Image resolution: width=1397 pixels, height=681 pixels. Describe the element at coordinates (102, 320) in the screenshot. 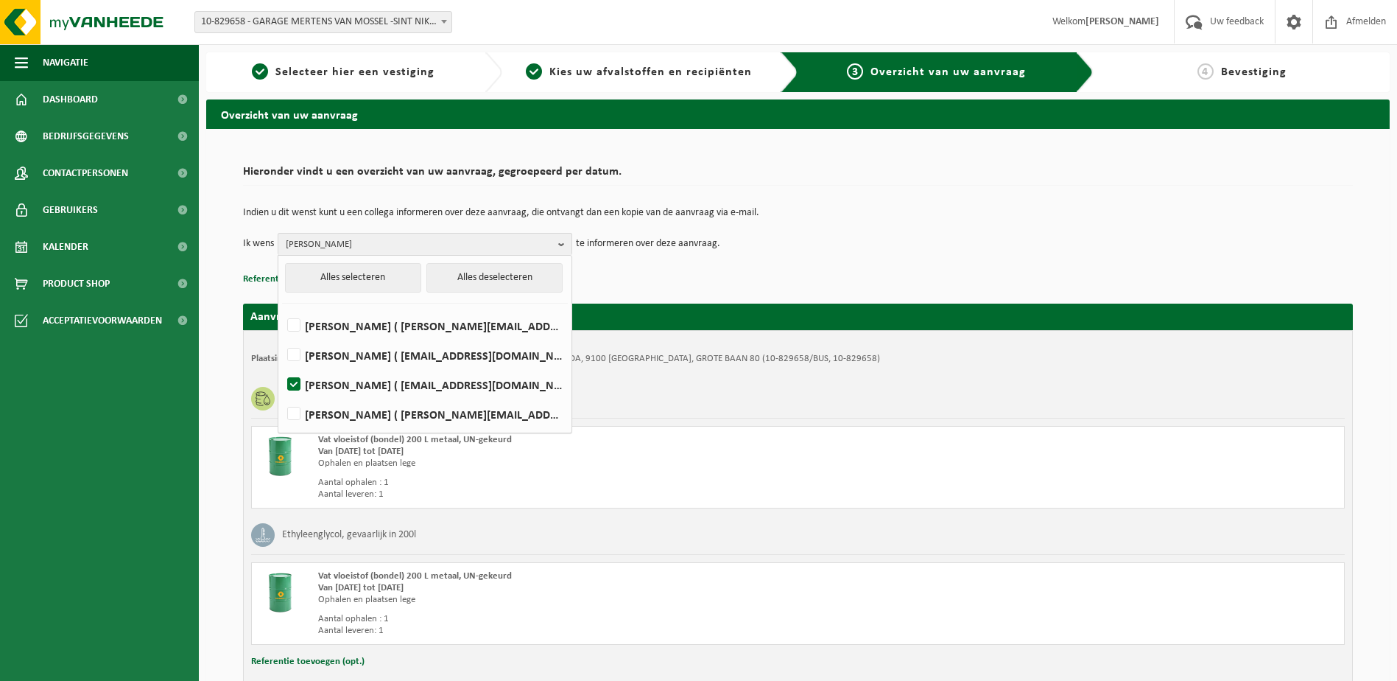

I see `span: Acceptatievoorwaarden` at that location.